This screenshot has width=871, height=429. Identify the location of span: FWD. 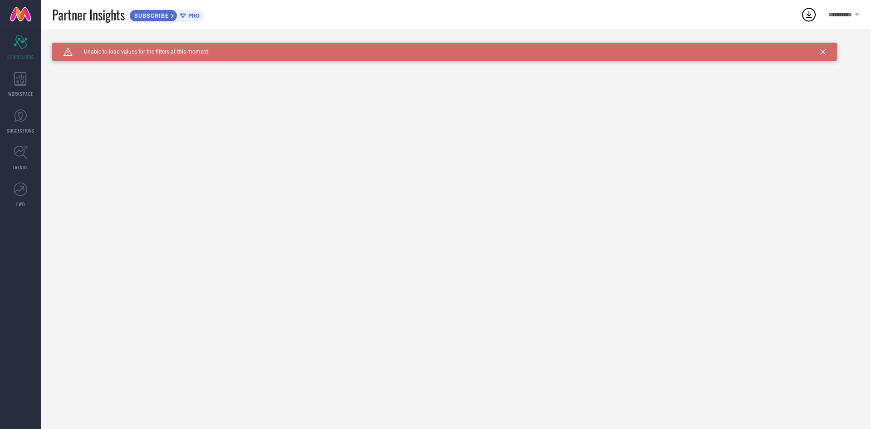
(20, 204).